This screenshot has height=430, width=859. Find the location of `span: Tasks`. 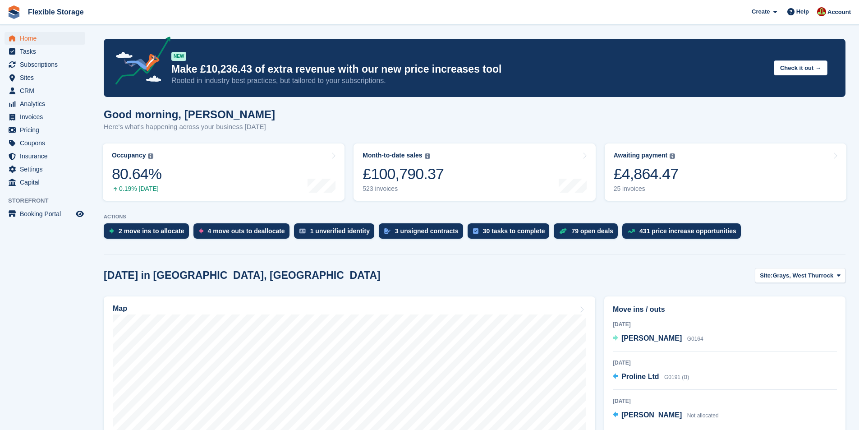

span: Tasks is located at coordinates (47, 51).